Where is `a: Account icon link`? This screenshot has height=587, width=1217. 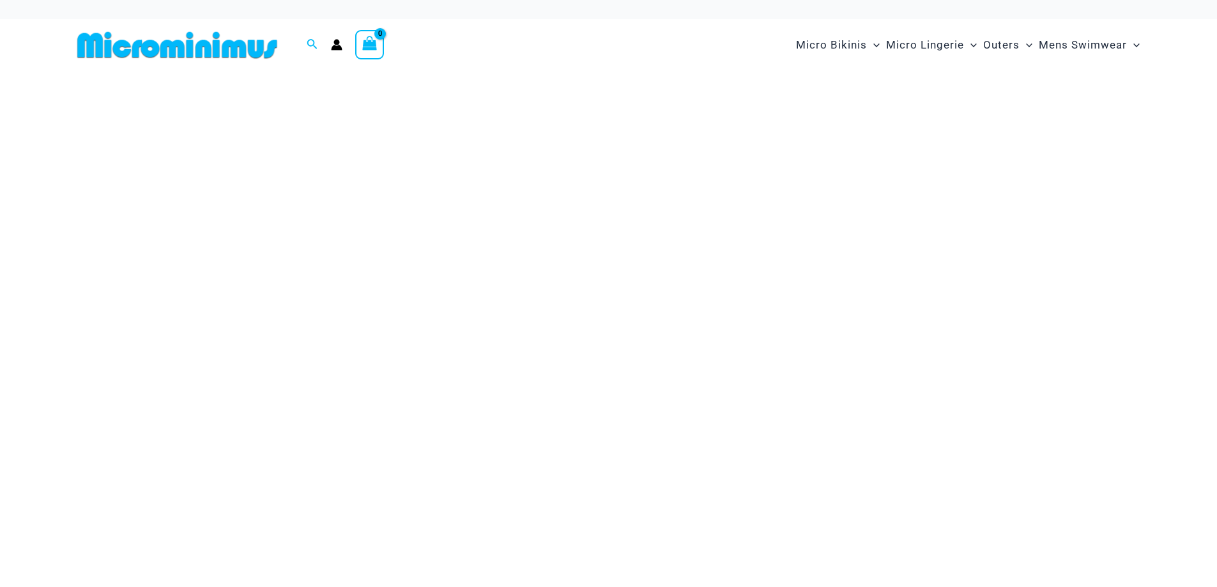
a: Account icon link is located at coordinates (337, 45).